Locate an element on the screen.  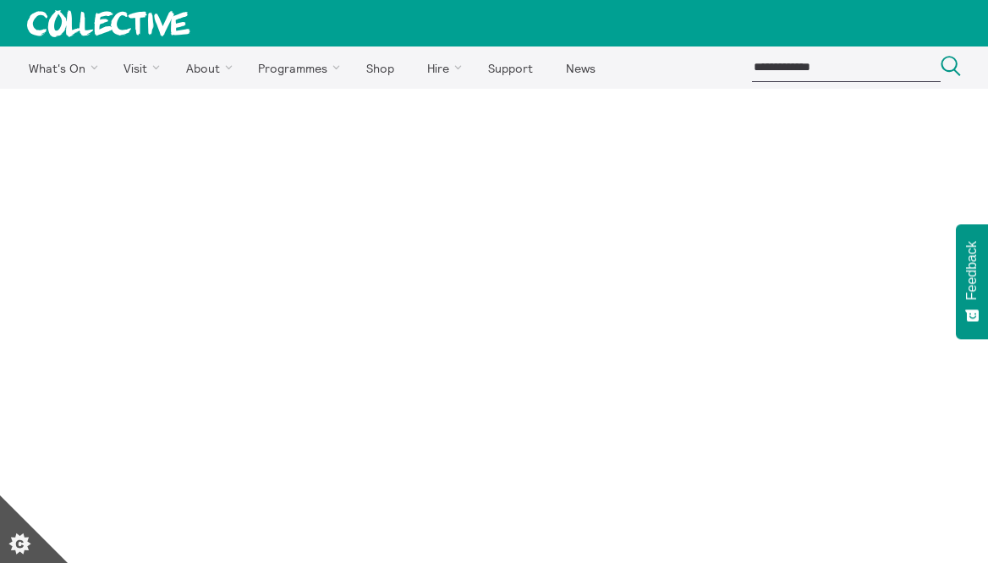
a: Visit is located at coordinates (139, 68).